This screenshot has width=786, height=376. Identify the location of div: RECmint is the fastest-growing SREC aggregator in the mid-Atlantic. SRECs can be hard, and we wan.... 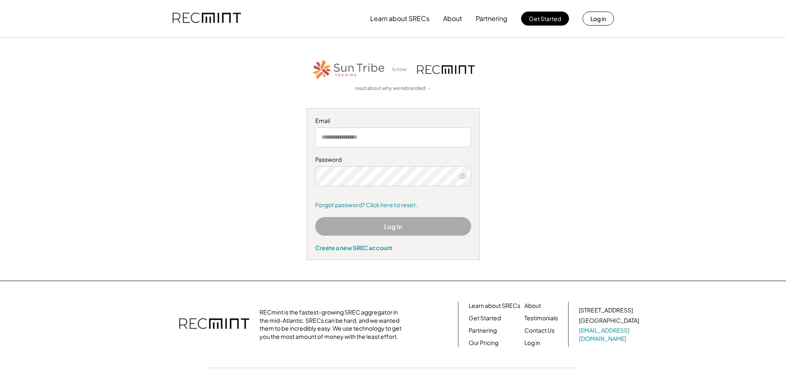
(332, 324).